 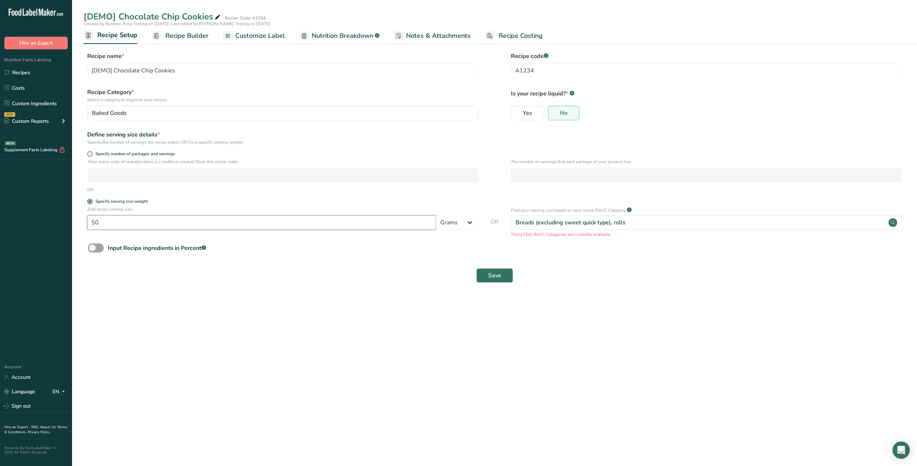 What do you see at coordinates (10, 115) in the screenshot?
I see `div: NEW` at bounding box center [10, 115].